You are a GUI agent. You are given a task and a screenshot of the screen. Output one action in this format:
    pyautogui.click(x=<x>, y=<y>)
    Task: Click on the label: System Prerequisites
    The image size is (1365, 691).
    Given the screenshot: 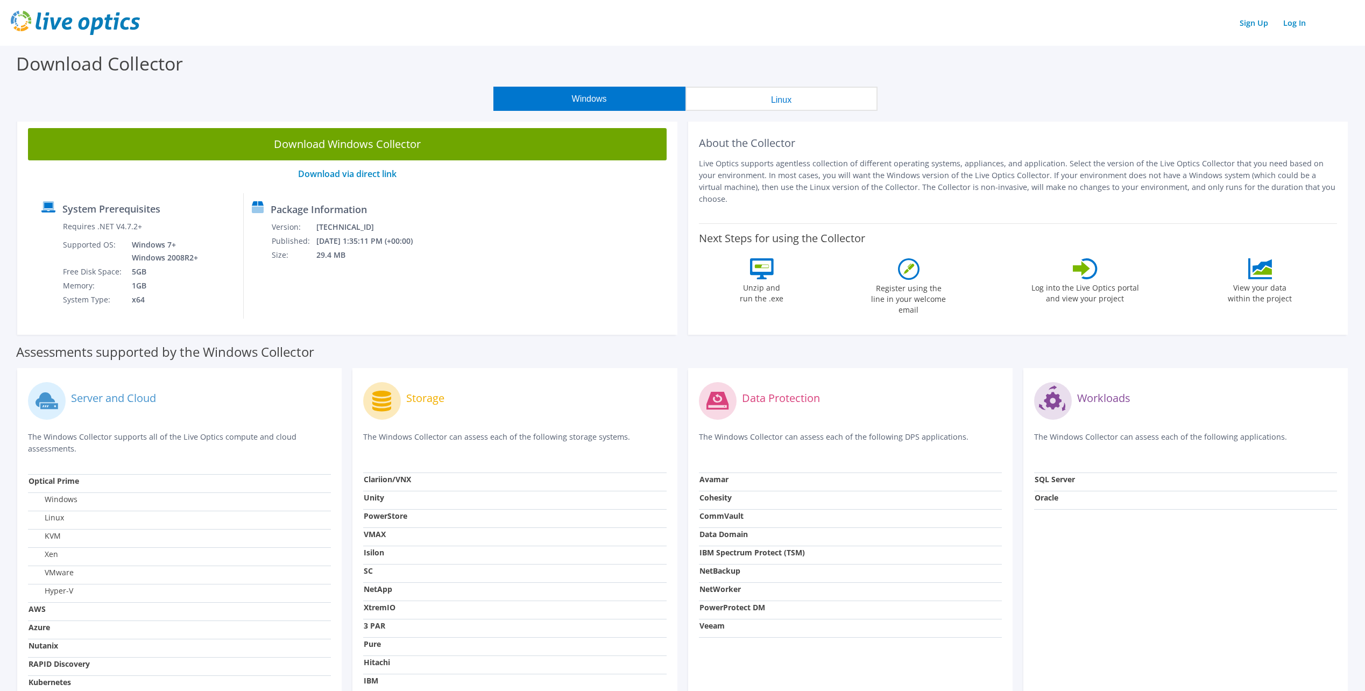 What is the action you would take?
    pyautogui.click(x=111, y=209)
    